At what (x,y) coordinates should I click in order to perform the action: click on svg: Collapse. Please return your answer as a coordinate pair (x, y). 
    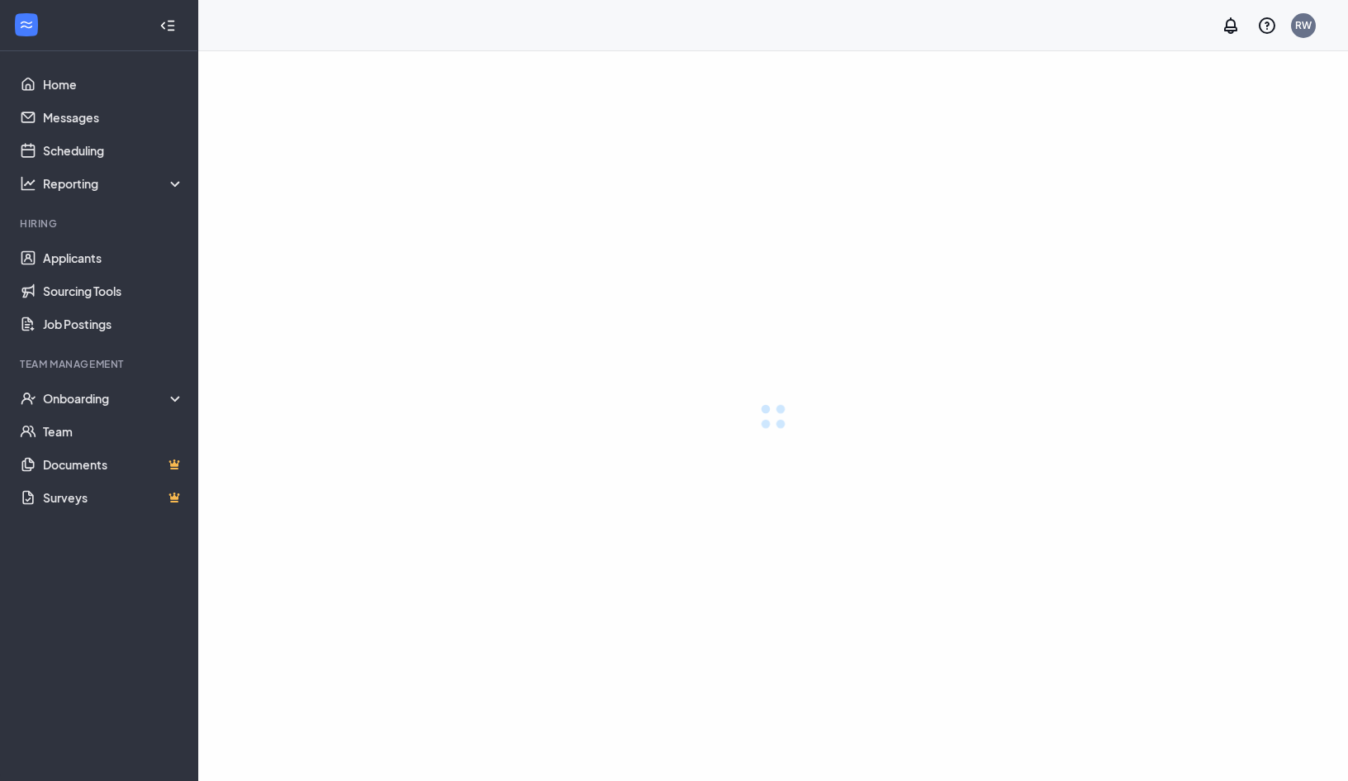
    Looking at the image, I should click on (168, 26).